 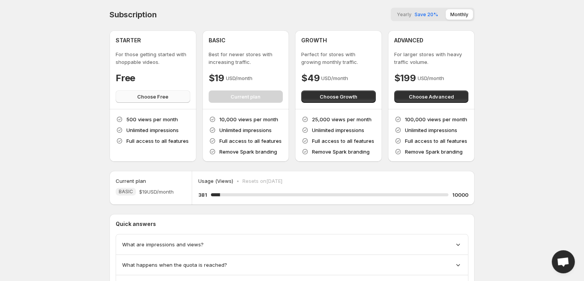 I want to click on p: Usage (Views), so click(x=216, y=181).